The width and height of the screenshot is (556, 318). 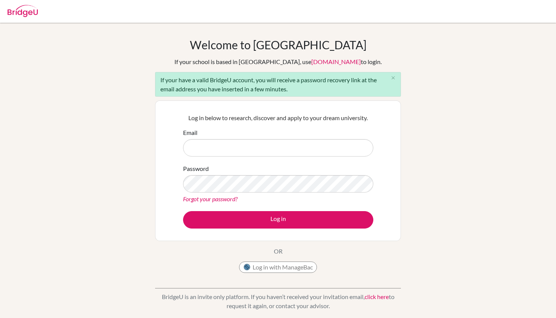 What do you see at coordinates (210, 198) in the screenshot?
I see `a: Forgot your password?` at bounding box center [210, 198].